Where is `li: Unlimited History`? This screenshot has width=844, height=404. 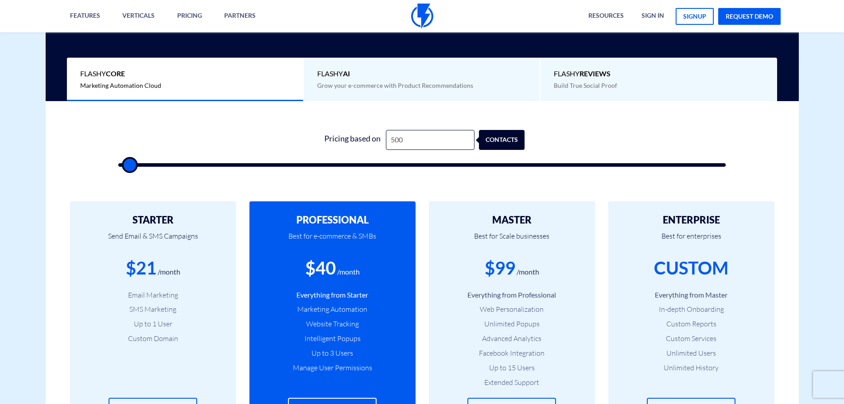
li: Unlimited History is located at coordinates (691, 367).